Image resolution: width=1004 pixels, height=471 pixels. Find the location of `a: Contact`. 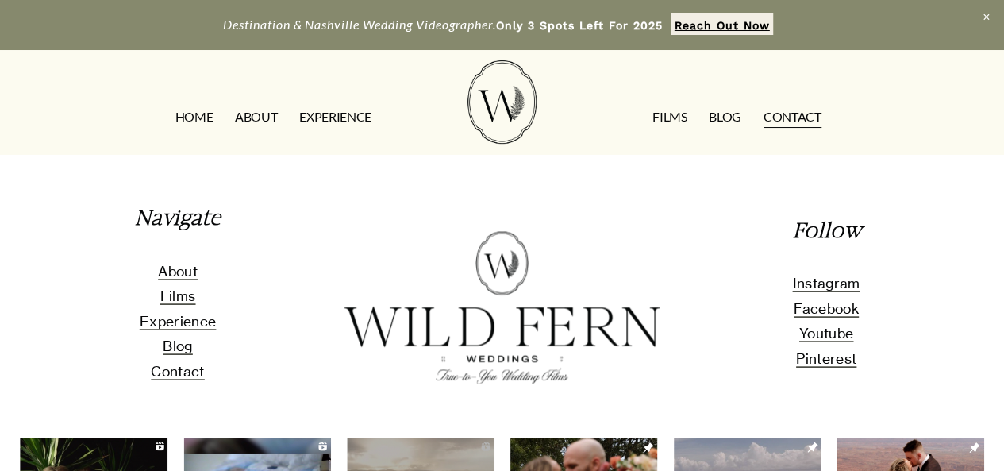

a: Contact is located at coordinates (177, 371).